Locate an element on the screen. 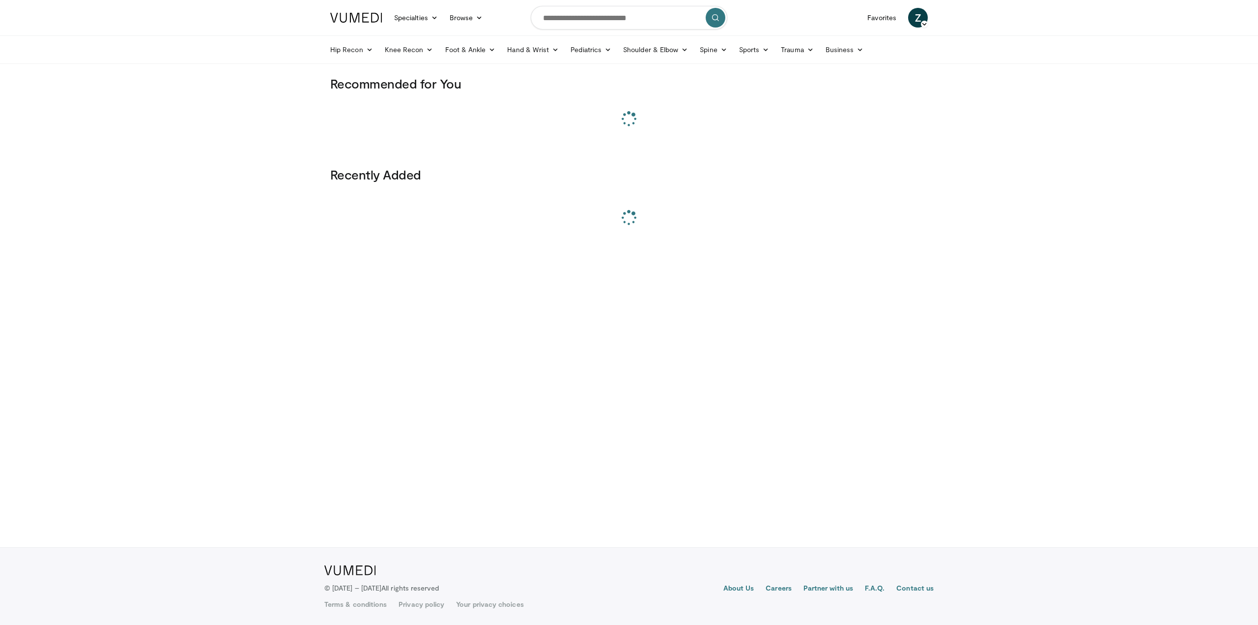 Image resolution: width=1258 pixels, height=625 pixels. h3: Recently Added is located at coordinates (629, 175).